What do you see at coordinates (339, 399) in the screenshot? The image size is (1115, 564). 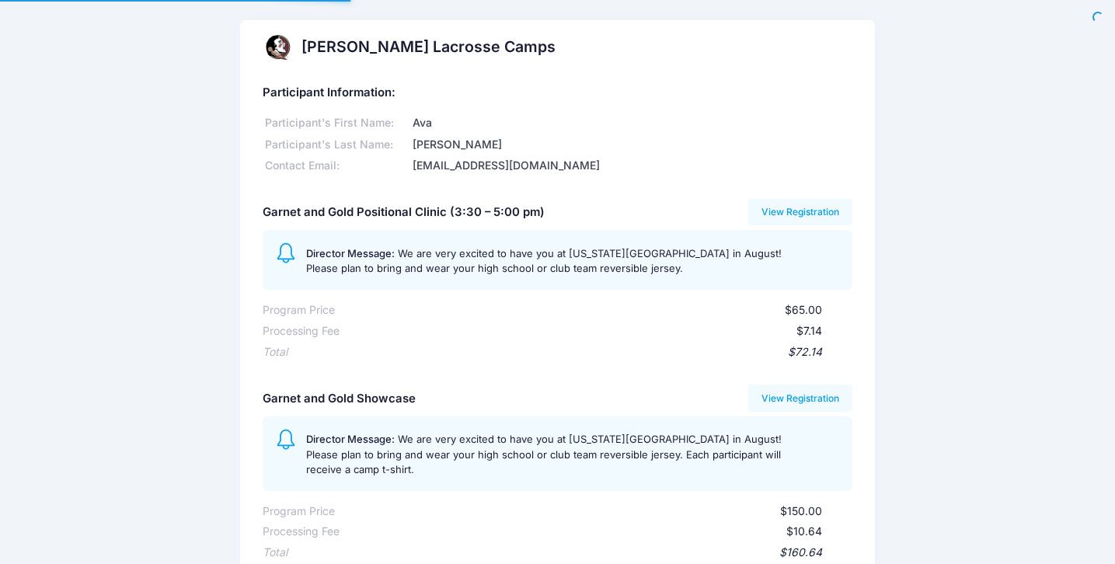 I see `h5: Garnet and Gold Showcase` at bounding box center [339, 399].